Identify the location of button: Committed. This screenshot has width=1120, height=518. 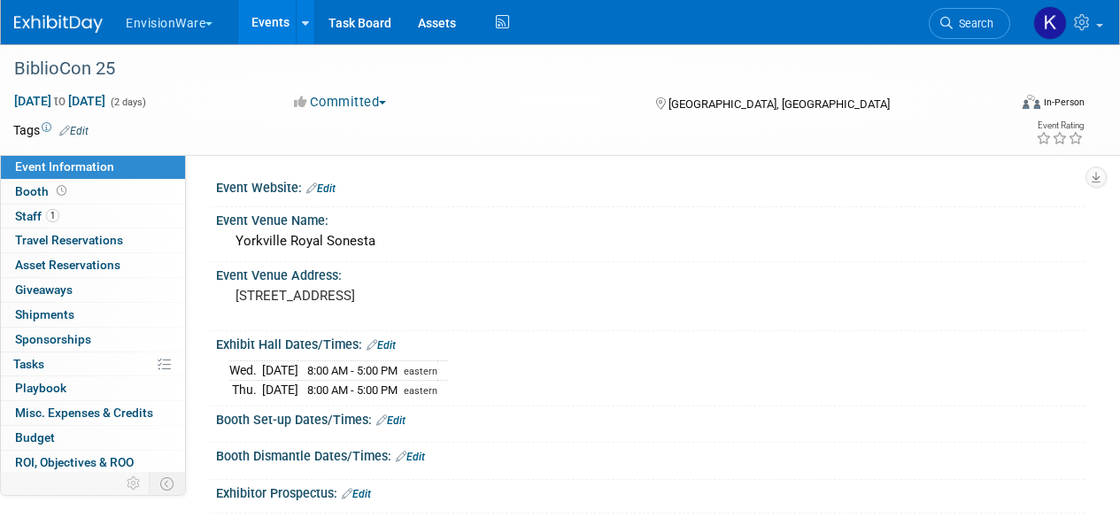
(340, 102).